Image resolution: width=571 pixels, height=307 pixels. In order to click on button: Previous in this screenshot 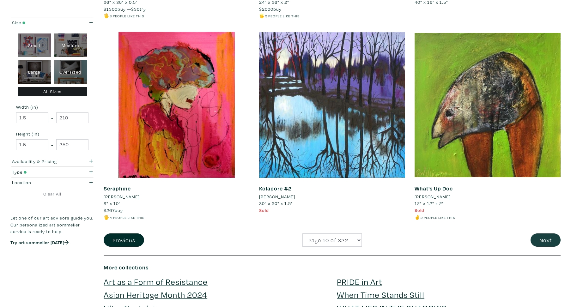, I will do `click(124, 240)`.